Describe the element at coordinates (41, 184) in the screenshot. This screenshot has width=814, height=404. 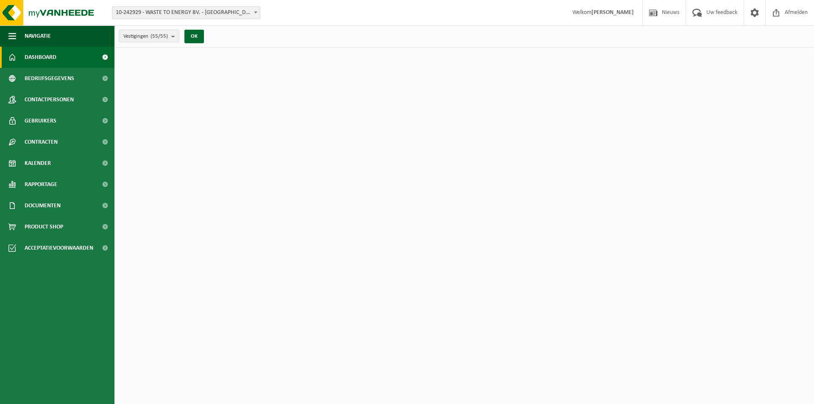
I see `span: Rapportage` at that location.